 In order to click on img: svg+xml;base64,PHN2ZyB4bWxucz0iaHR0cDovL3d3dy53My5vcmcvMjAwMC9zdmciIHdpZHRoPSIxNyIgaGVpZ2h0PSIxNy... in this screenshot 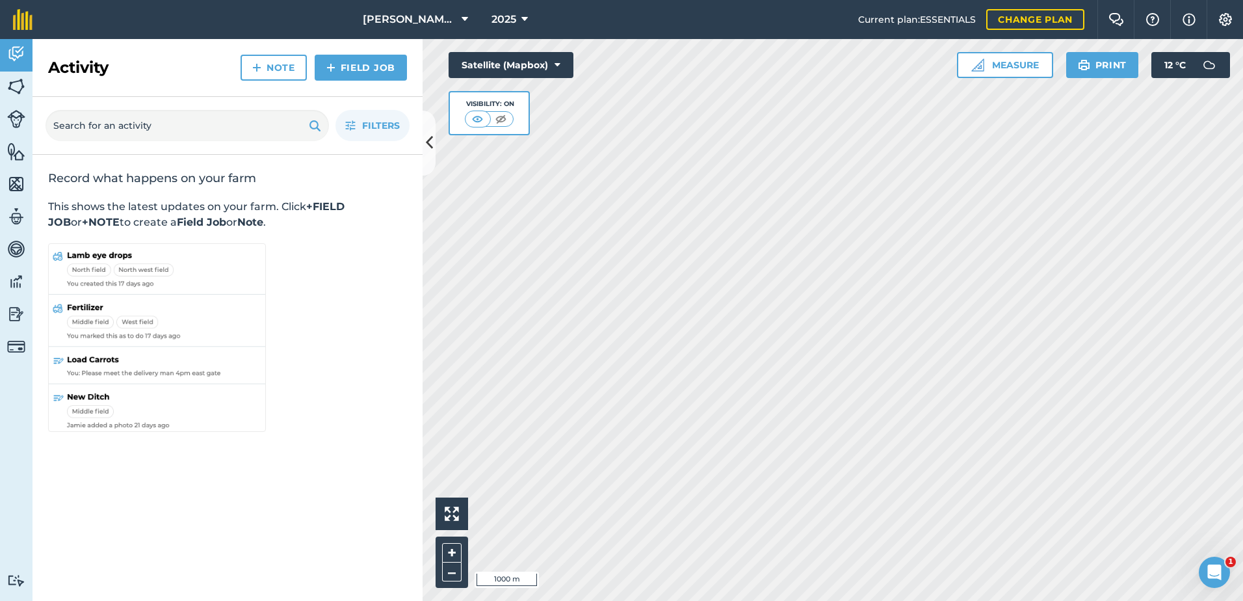, I will do `click(1189, 19)`.